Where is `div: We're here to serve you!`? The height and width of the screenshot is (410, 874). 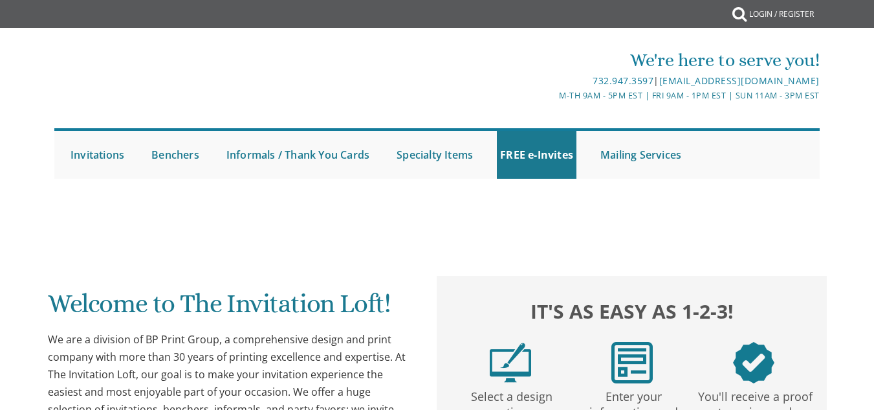 div: We're here to serve you! is located at coordinates (565, 60).